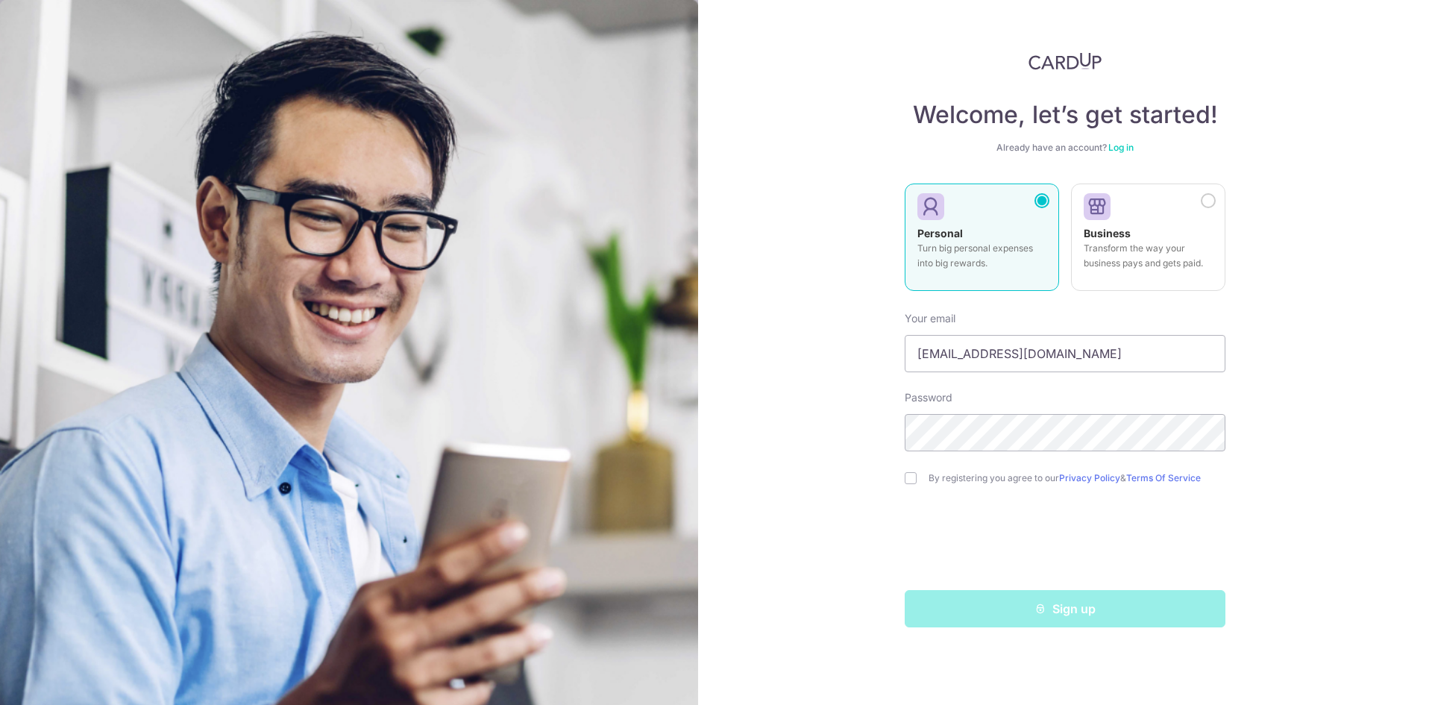 This screenshot has width=1432, height=705. What do you see at coordinates (982, 242) in the screenshot?
I see `a: Personal Turn big personal expenses into big rewards.` at bounding box center [982, 242].